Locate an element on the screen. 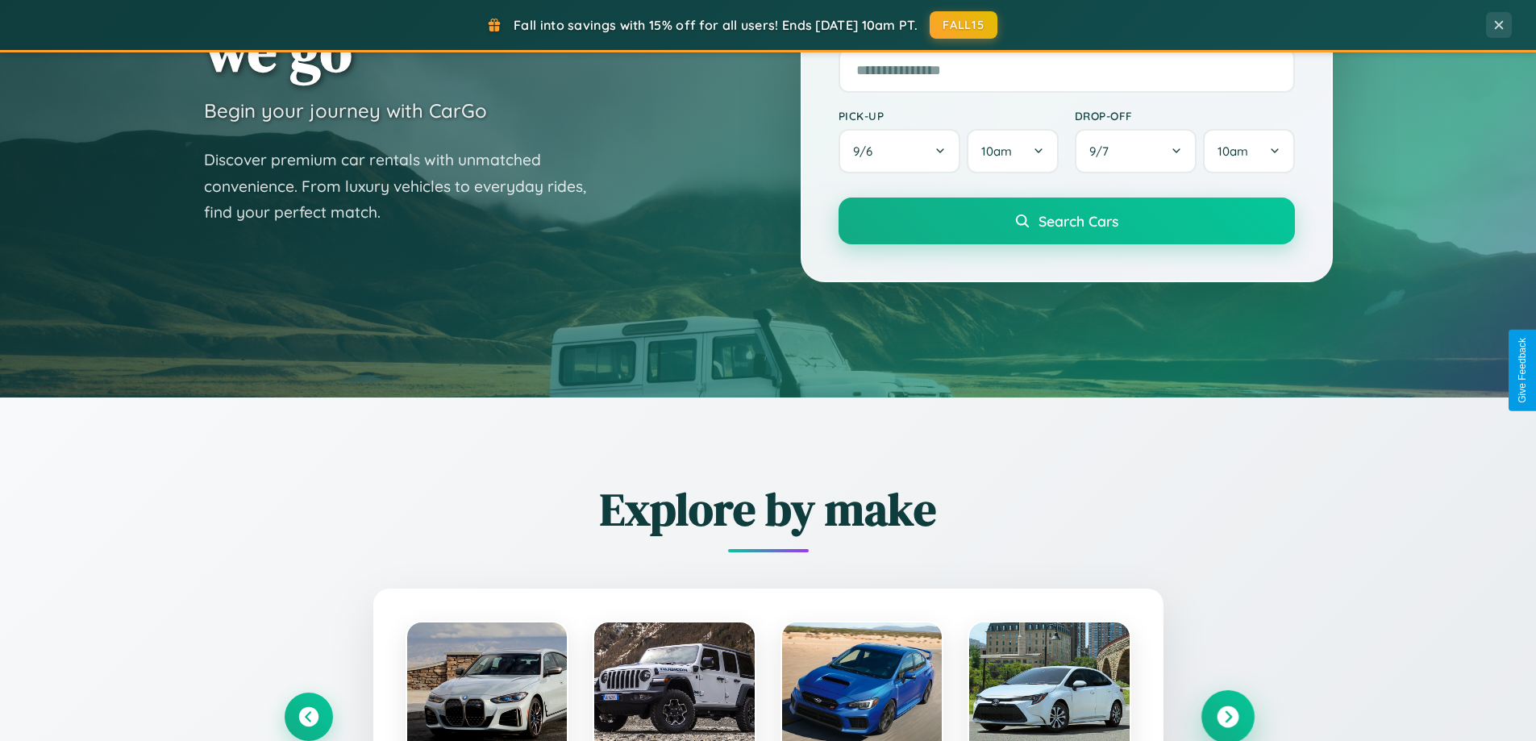 The width and height of the screenshot is (1536, 741). button: 9/6 is located at coordinates (900, 151).